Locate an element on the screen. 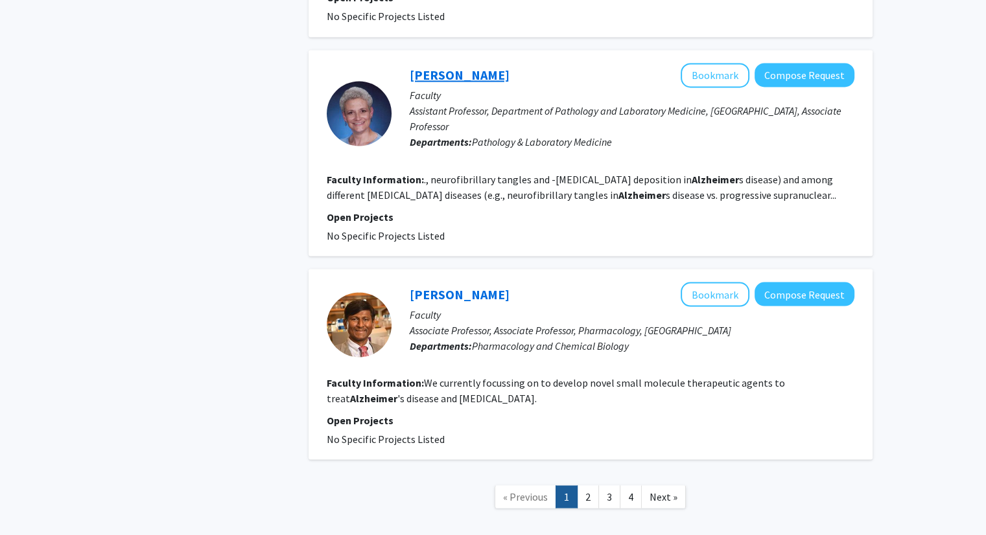  a: Next is located at coordinates (663, 497).